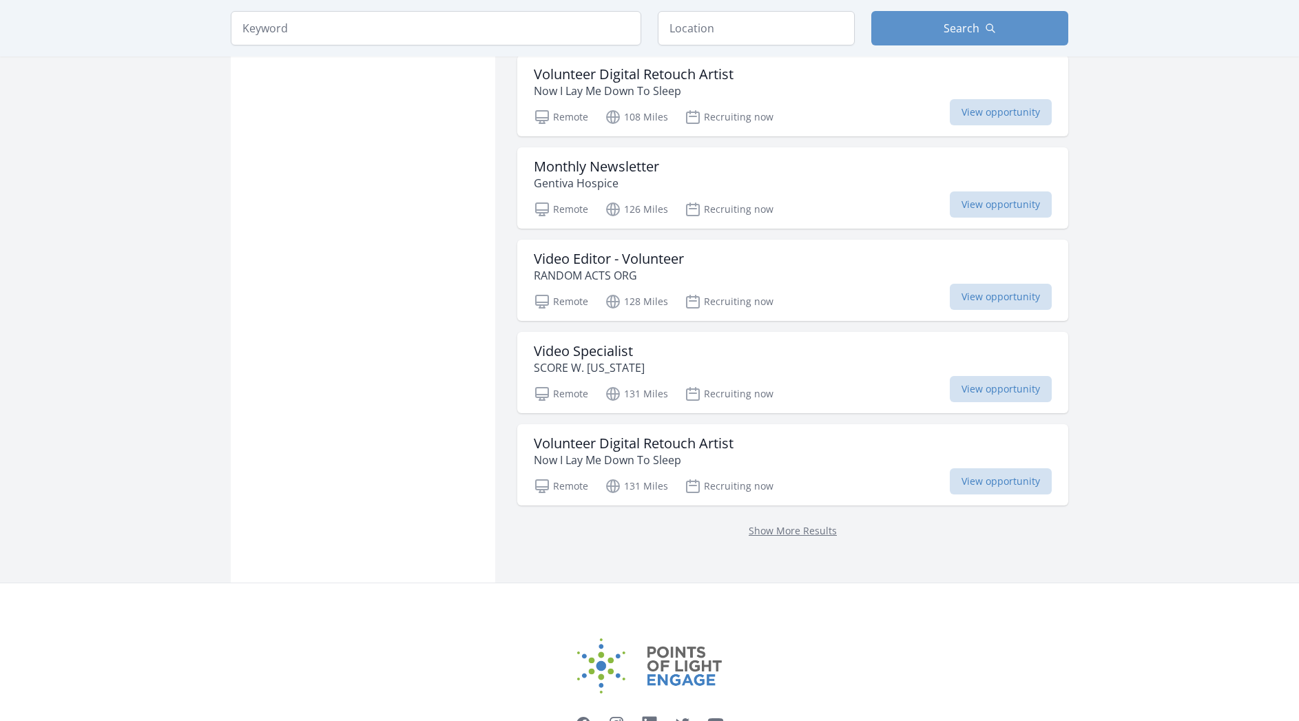  I want to click on input: Keyword, so click(436, 28).